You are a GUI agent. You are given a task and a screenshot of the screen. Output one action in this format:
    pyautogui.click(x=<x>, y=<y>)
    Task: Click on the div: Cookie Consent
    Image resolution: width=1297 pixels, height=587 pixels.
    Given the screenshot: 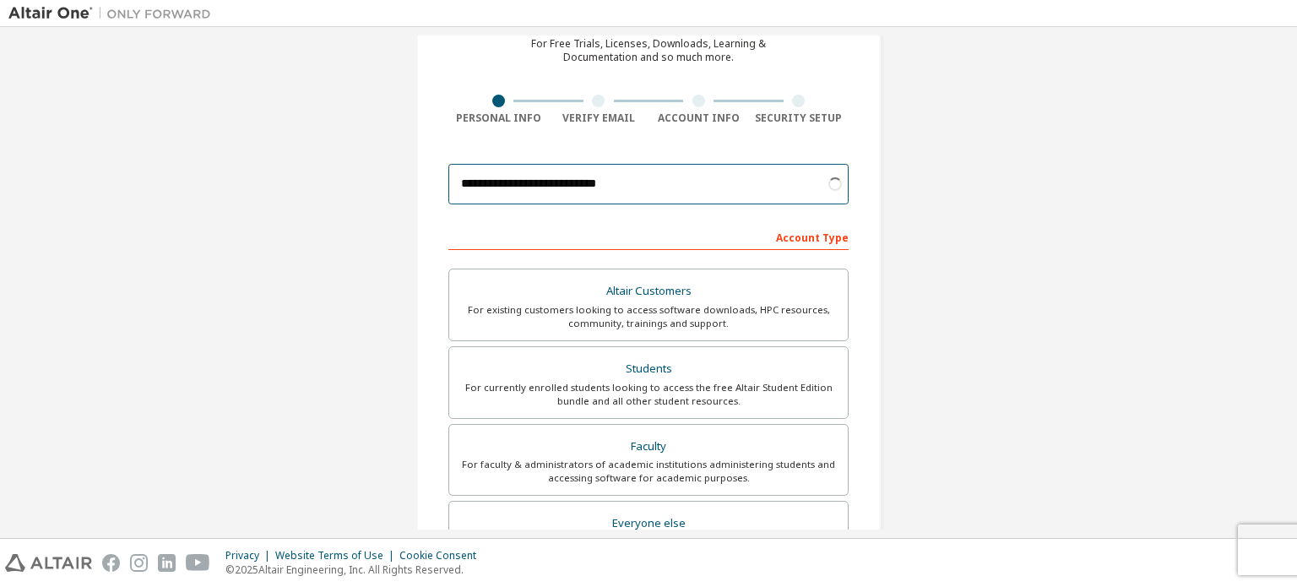 What is the action you would take?
    pyautogui.click(x=442, y=556)
    